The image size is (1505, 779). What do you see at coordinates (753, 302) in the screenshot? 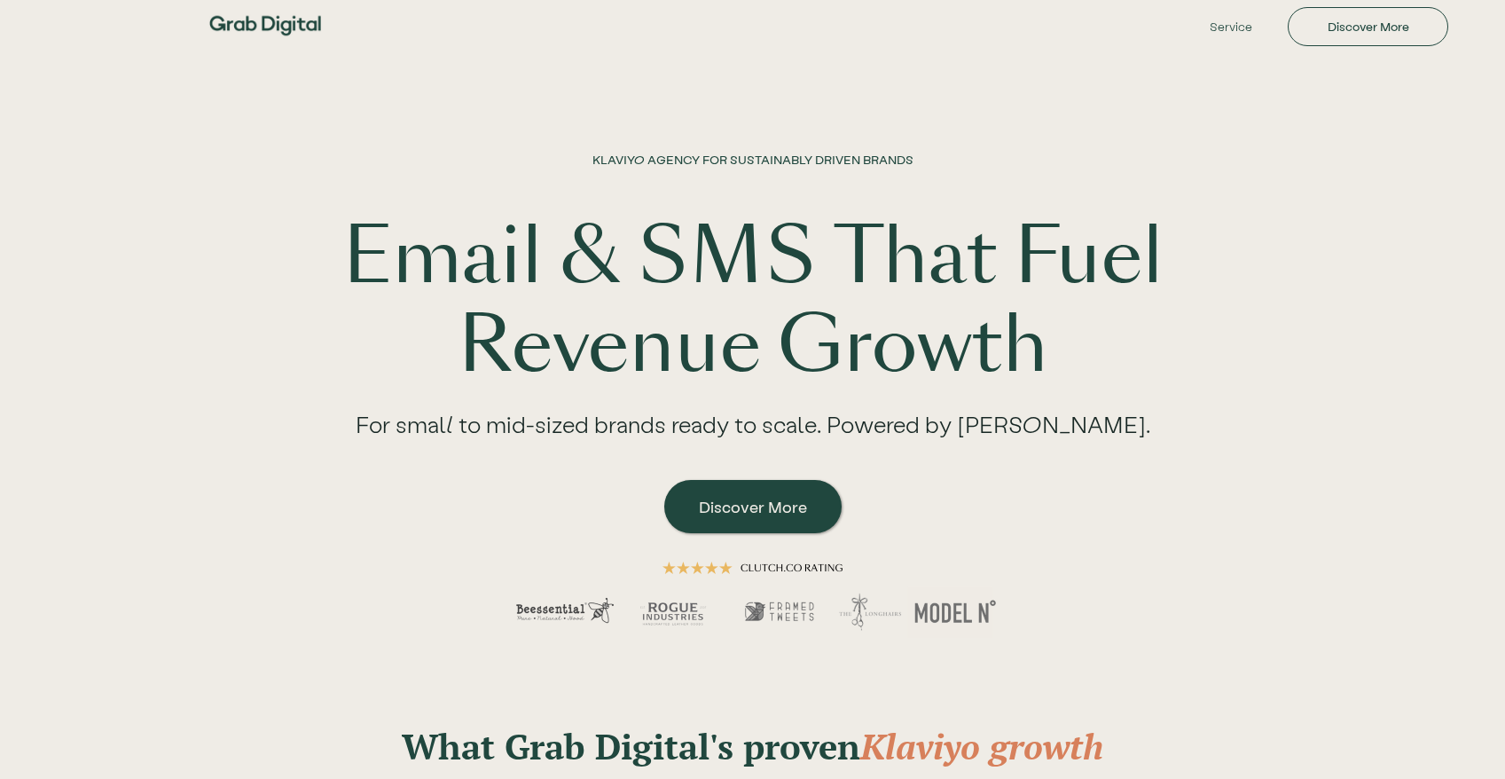
I see `h1: Email & SMS That Fuel Revenue Growth` at bounding box center [753, 302].